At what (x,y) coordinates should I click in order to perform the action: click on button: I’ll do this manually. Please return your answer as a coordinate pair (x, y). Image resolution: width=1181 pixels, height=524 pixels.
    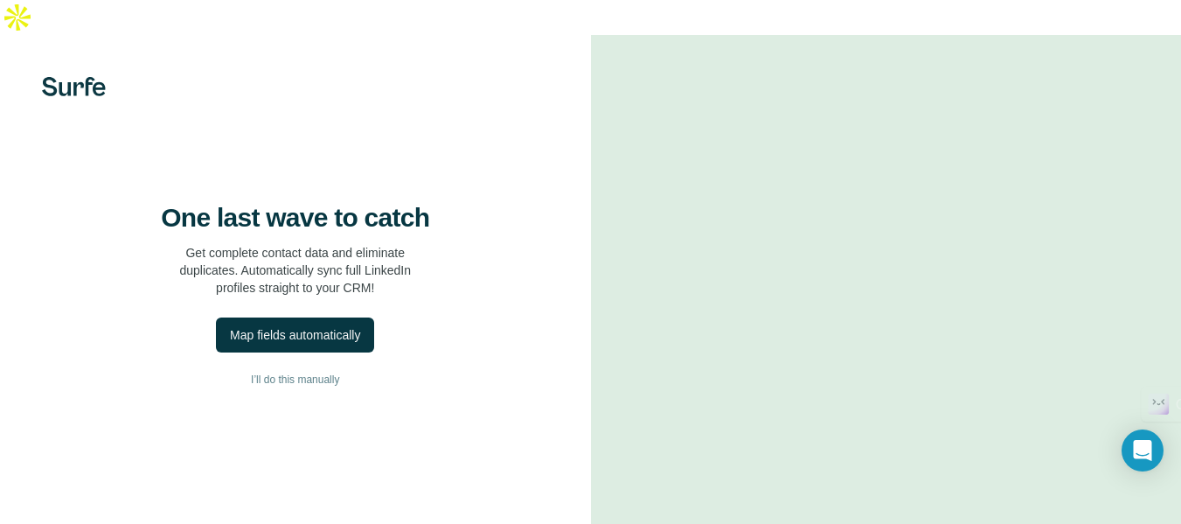
    Looking at the image, I should click on (296, 379).